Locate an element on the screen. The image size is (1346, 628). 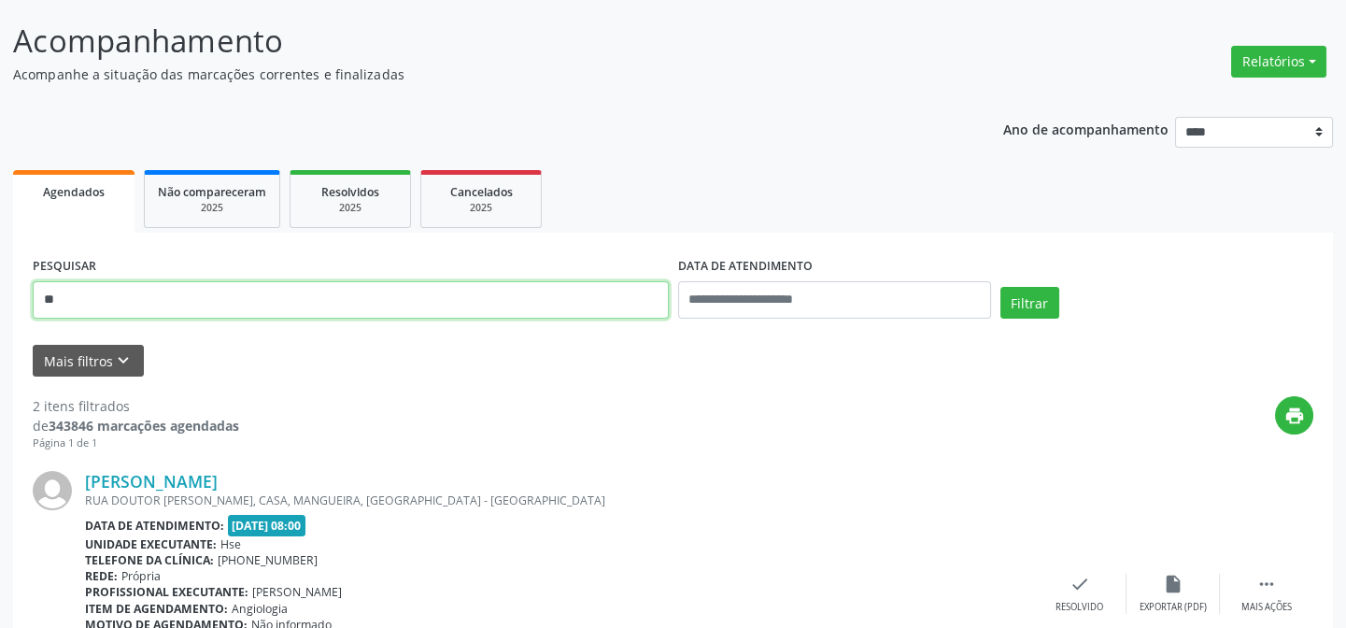
b: Rede: is located at coordinates (101, 575).